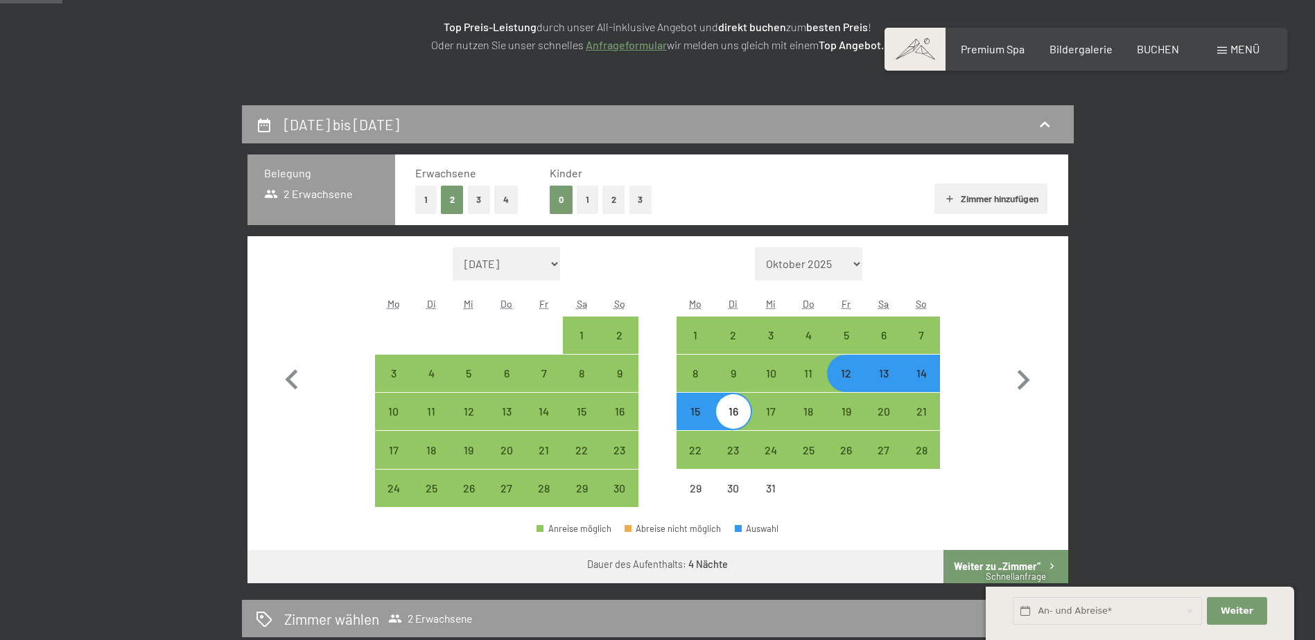 This screenshot has width=1315, height=640. What do you see at coordinates (582, 412) in the screenshot?
I see `div: Sat Nov 15 2025` at bounding box center [582, 412].